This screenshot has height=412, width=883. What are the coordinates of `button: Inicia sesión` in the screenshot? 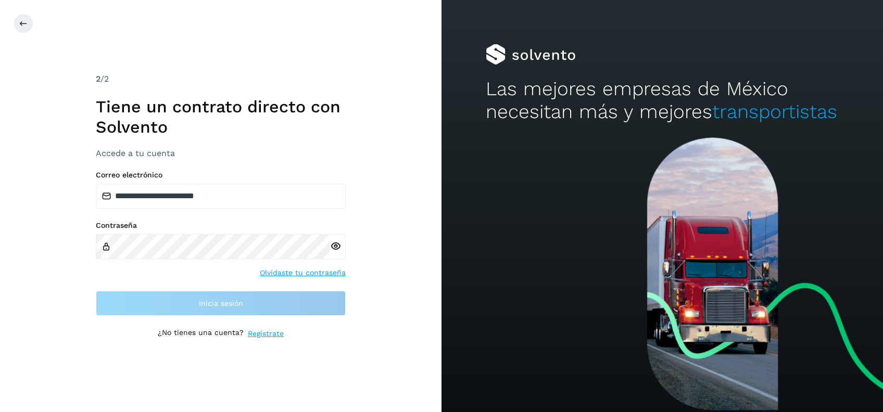 It's located at (221, 304).